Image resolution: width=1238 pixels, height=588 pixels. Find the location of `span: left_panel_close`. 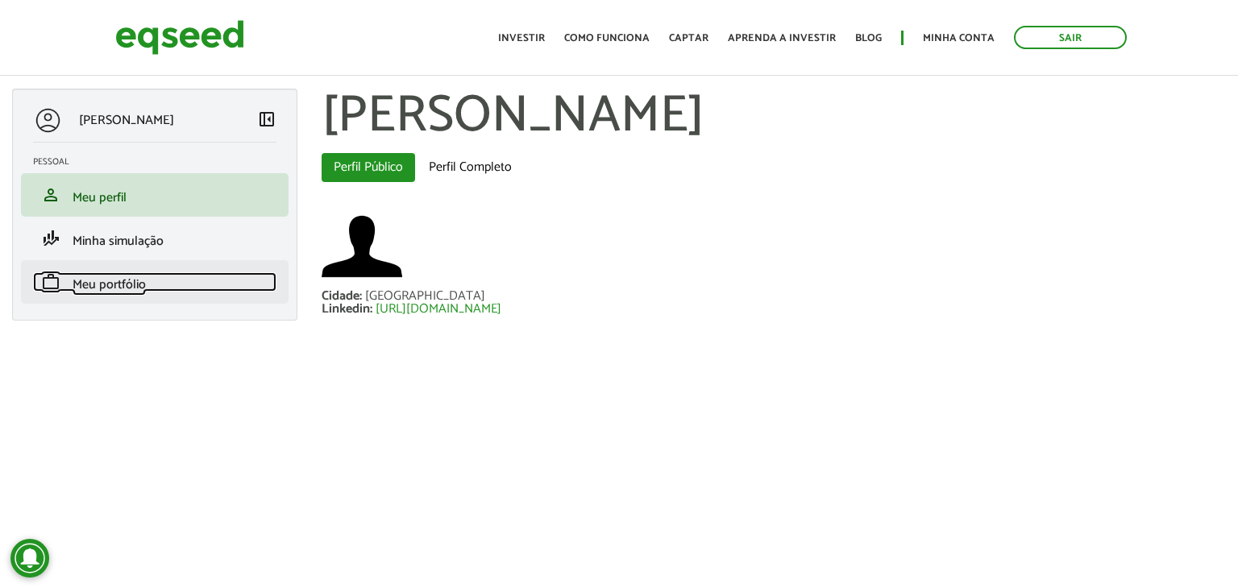

span: left_panel_close is located at coordinates (267, 119).